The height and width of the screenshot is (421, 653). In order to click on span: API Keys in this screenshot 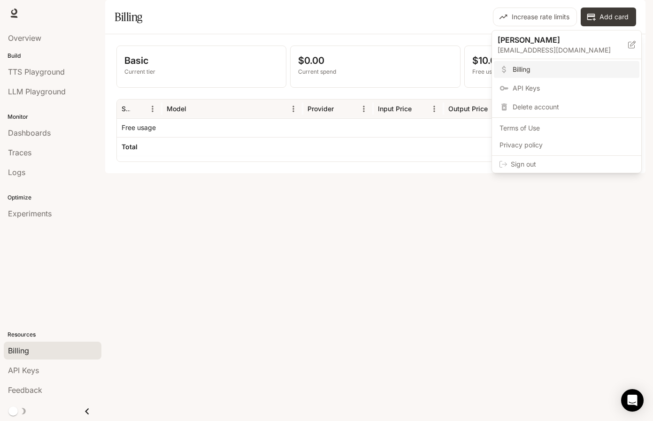, I will do `click(573, 88)`.